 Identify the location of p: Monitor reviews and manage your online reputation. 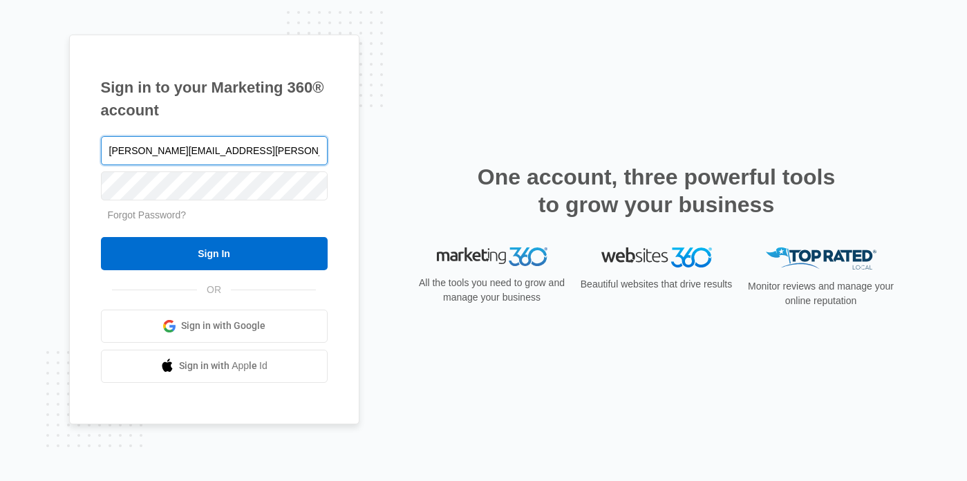
(821, 294).